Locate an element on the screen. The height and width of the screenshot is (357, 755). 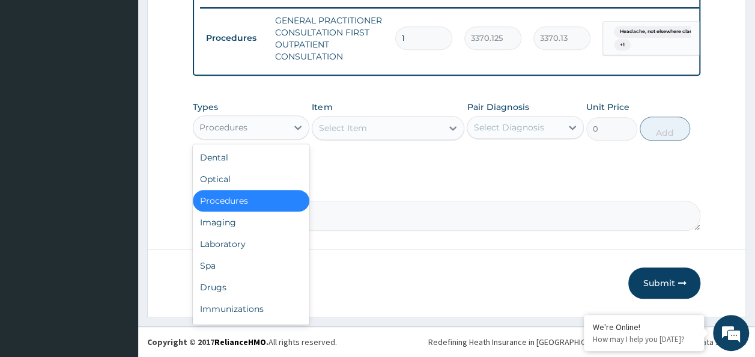
div: Immunizations is located at coordinates (251, 309).